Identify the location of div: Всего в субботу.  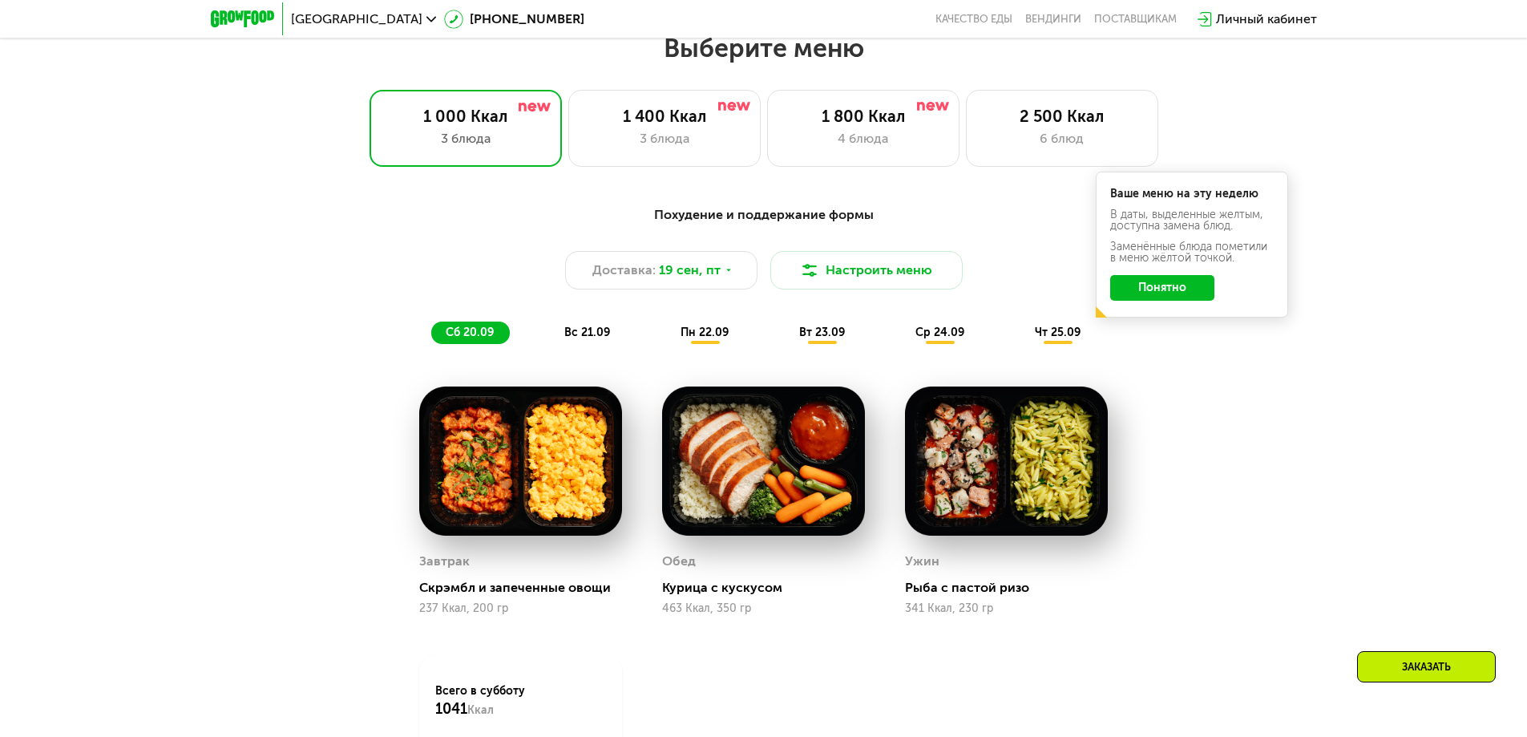
(520, 701).